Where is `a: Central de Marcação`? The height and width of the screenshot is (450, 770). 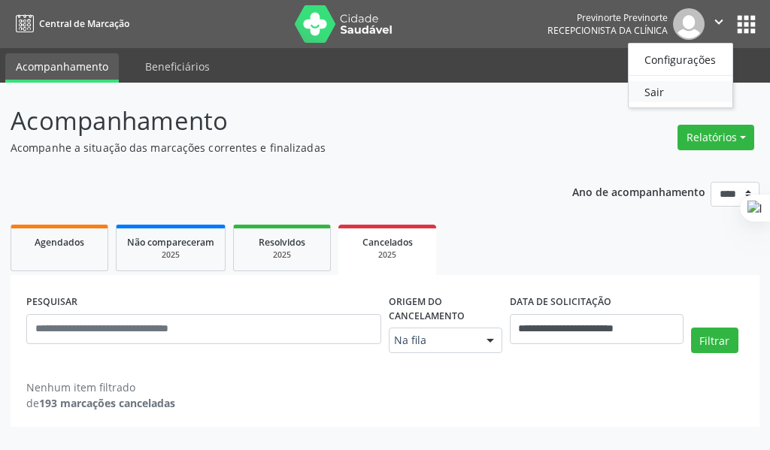 a: Central de Marcação is located at coordinates (70, 23).